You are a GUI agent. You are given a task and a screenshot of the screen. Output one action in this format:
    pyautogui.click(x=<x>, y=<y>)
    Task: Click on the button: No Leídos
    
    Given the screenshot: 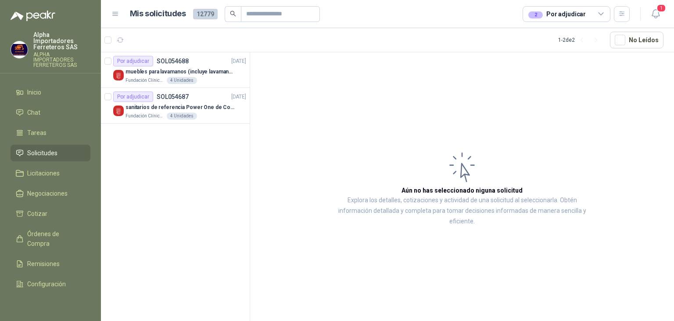 What is the action you would take?
    pyautogui.click(x=637, y=40)
    